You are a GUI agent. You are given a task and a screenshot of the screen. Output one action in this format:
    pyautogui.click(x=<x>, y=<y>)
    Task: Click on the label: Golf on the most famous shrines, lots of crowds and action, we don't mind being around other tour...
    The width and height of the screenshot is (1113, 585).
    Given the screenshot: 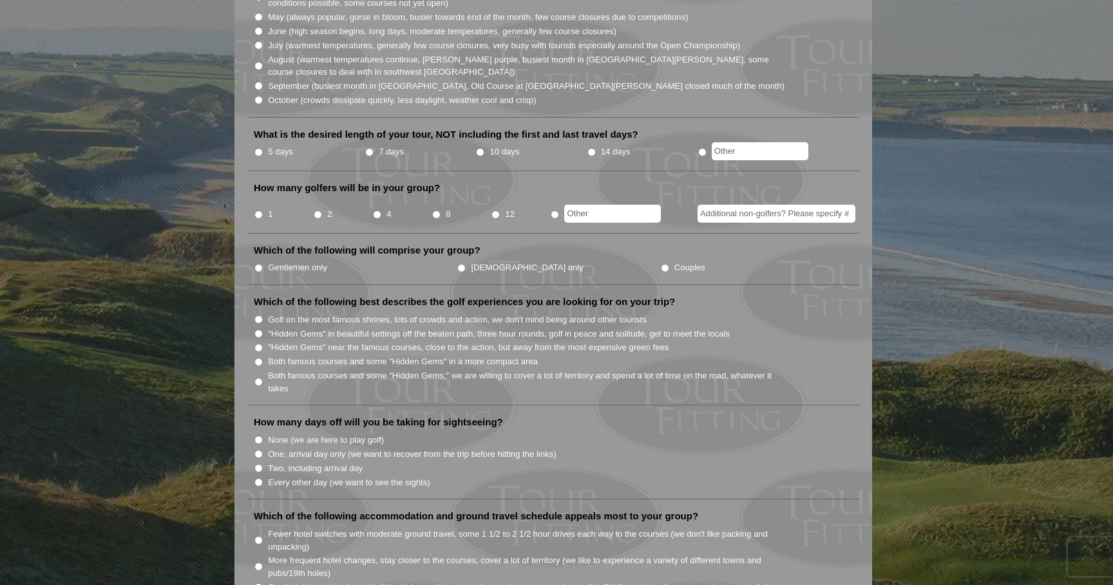 What is the action you would take?
    pyautogui.click(x=457, y=320)
    